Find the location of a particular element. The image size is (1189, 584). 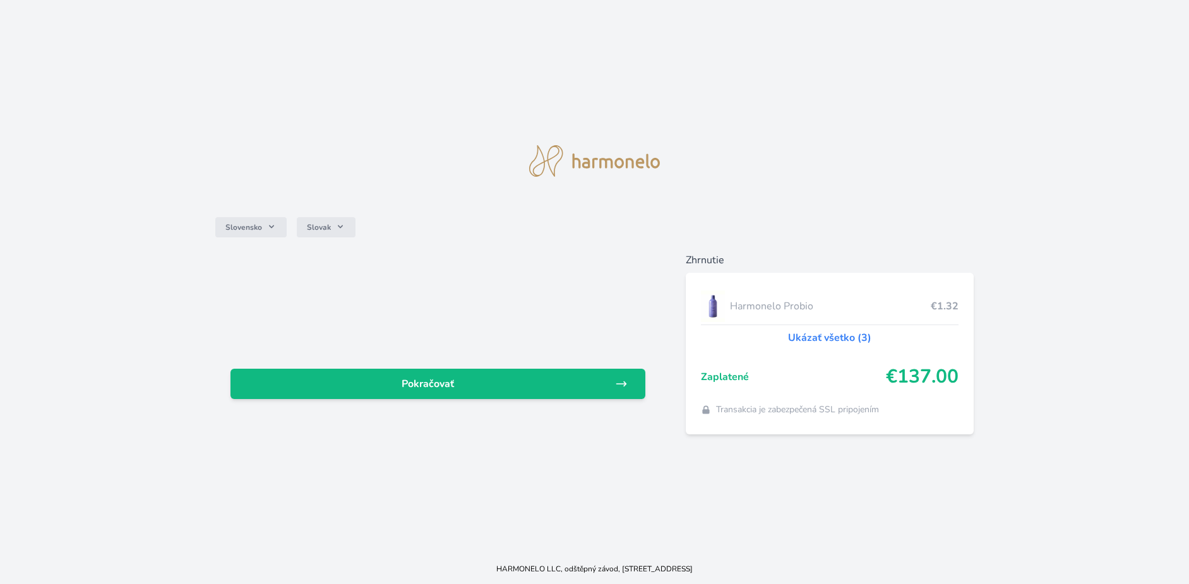

h6: Zhrnutie is located at coordinates (830, 260).